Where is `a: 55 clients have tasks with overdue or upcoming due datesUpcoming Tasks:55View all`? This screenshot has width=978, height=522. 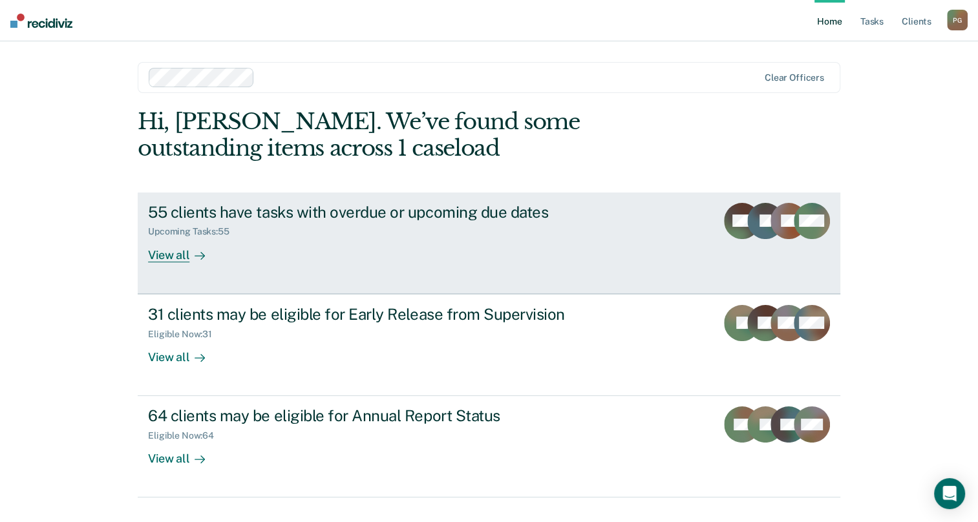 a: 55 clients have tasks with overdue or upcoming due datesUpcoming Tasks:55View all is located at coordinates (489, 243).